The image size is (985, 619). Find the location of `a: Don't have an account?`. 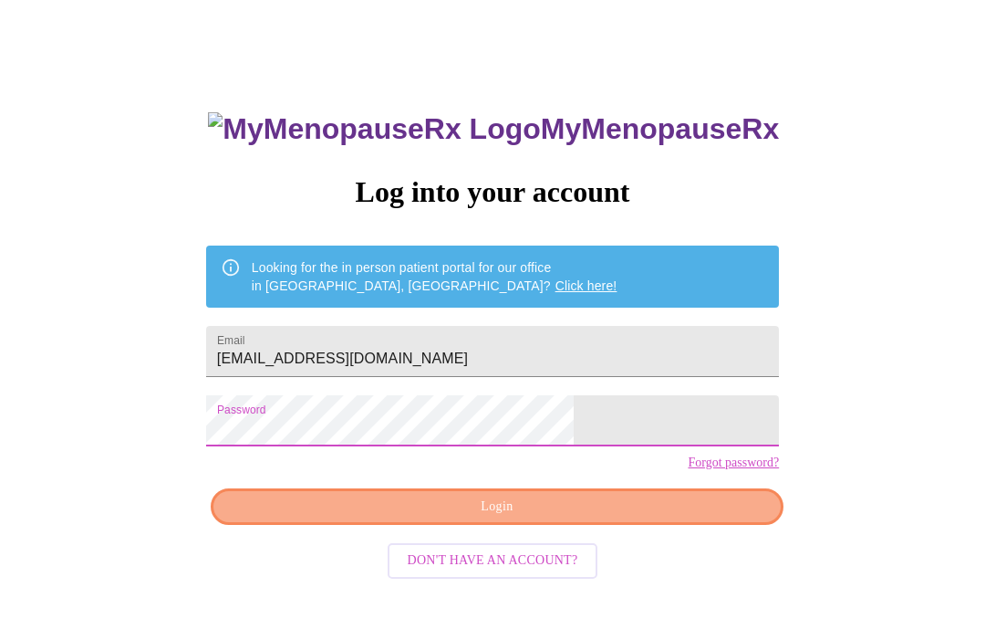

a: Don't have an account? is located at coordinates (493, 558).